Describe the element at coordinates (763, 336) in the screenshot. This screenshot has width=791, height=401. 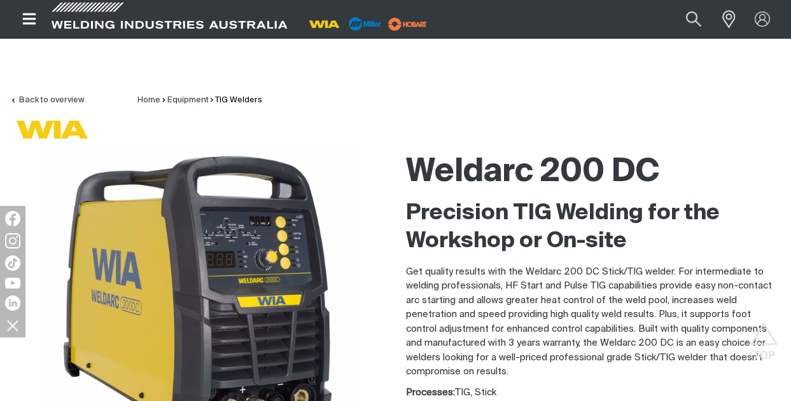
I see `button: Scroll to top` at that location.